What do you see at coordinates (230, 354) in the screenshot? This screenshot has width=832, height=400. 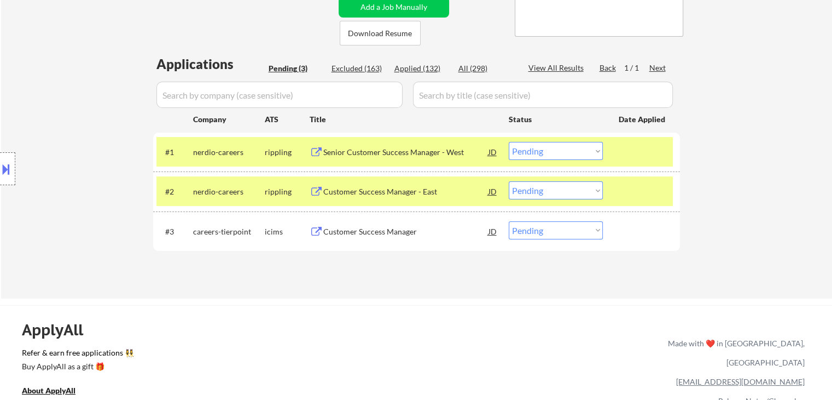 I see `a: Refer & earn free applications 👯‍♀️` at bounding box center [230, 354].